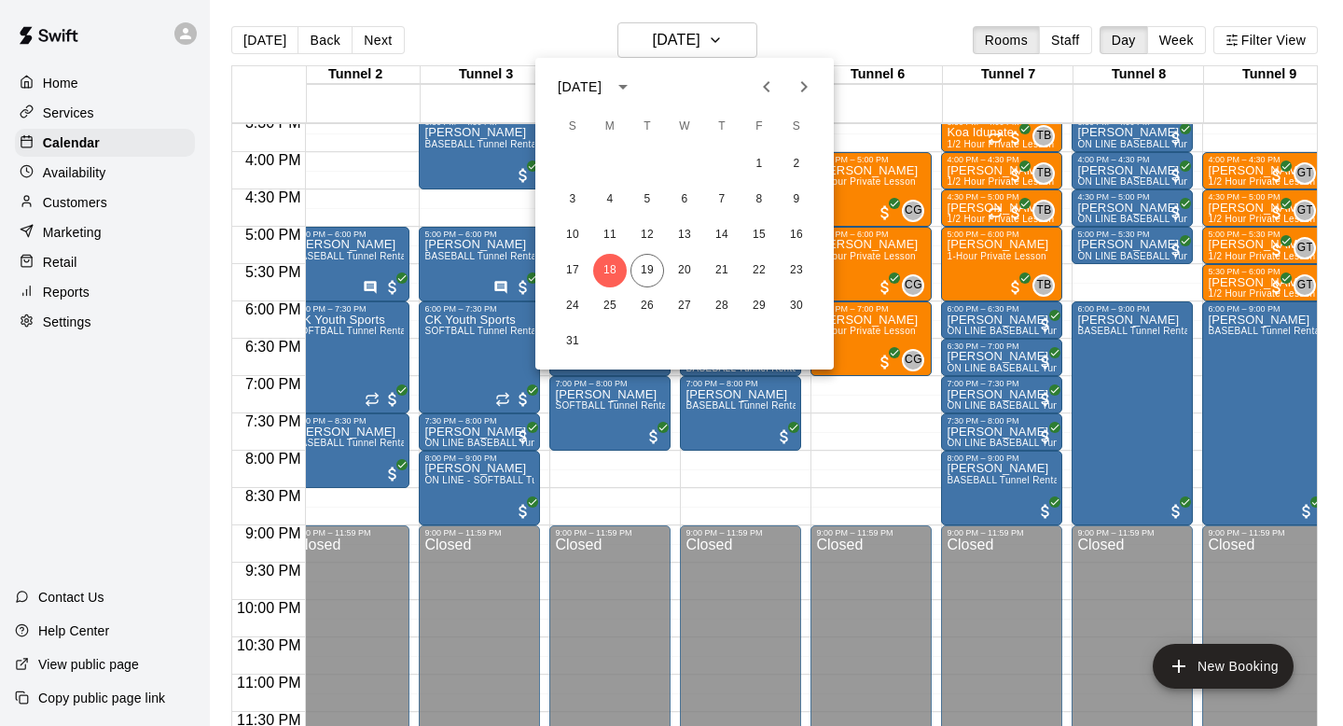  I want to click on span: Monday, so click(610, 127).